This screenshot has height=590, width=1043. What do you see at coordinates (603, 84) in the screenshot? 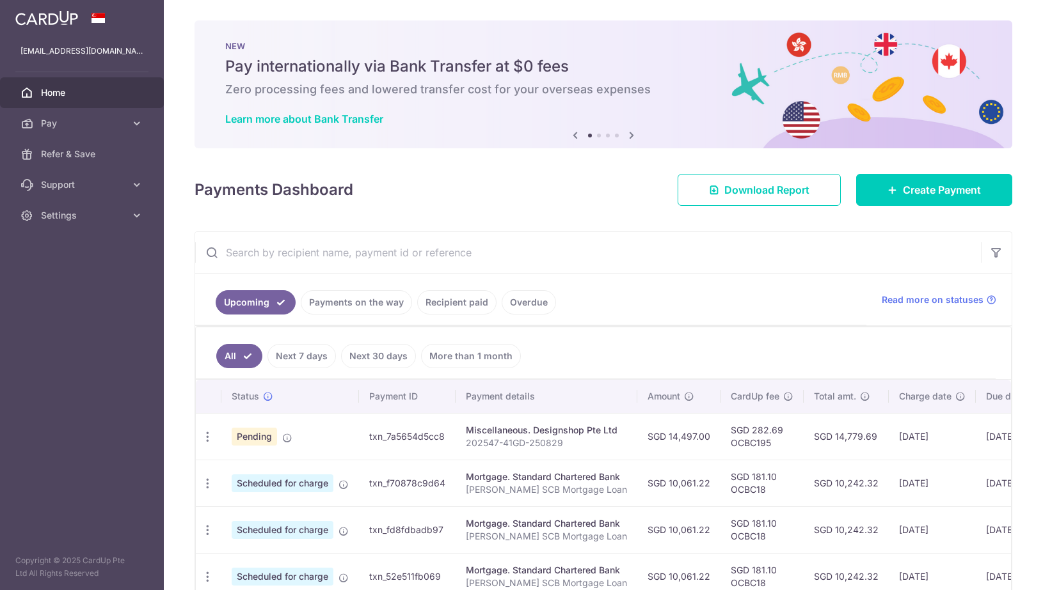
I see `img: Bank transfer banner` at bounding box center [603, 84].